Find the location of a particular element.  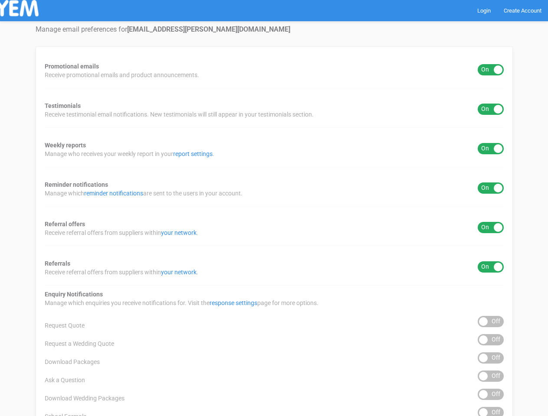

strong: Weekly reports is located at coordinates (65, 145).